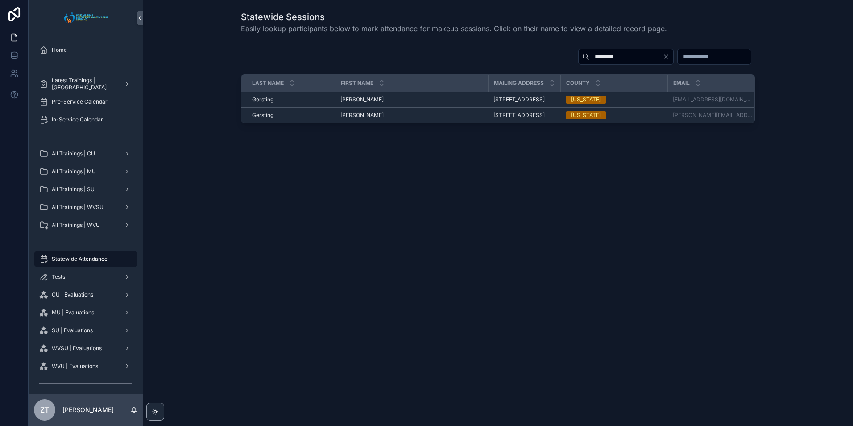  I want to click on span: WVSU | Evaluations, so click(77, 348).